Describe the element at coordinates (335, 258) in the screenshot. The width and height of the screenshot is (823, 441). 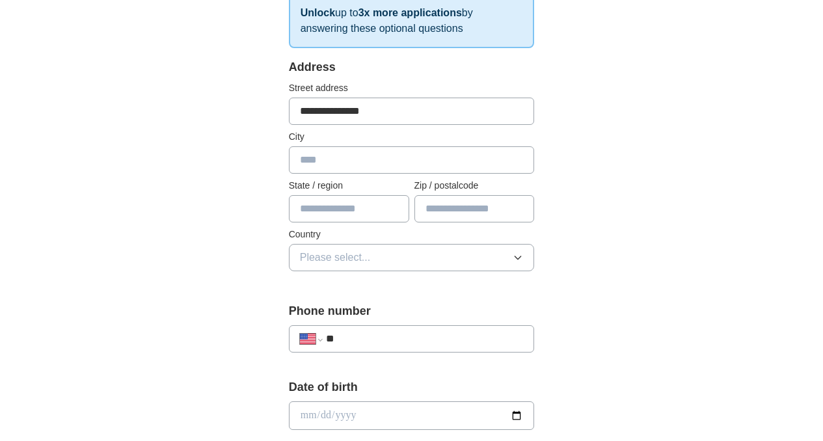
I see `span: Please select...` at that location.